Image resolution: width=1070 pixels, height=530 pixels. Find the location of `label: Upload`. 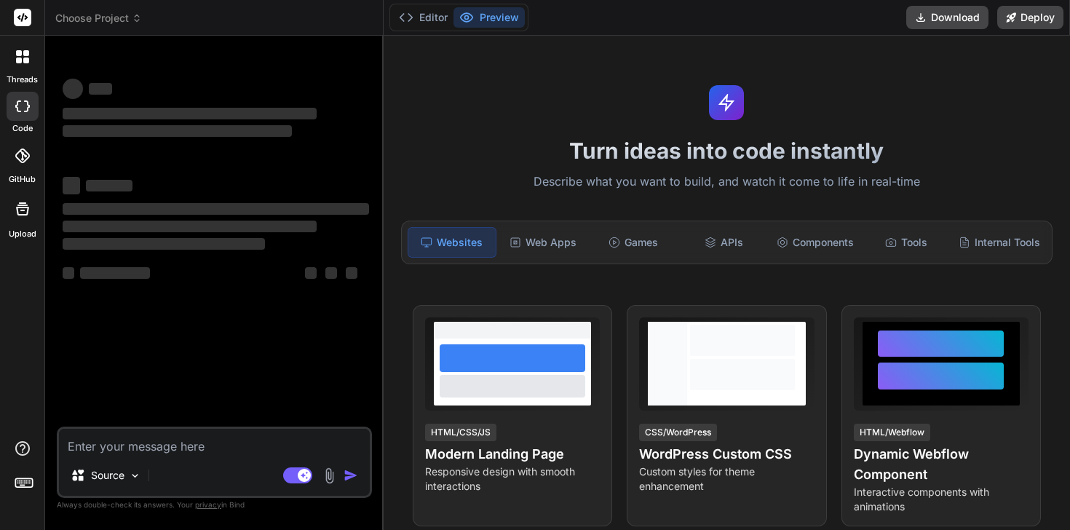

label: Upload is located at coordinates (23, 234).